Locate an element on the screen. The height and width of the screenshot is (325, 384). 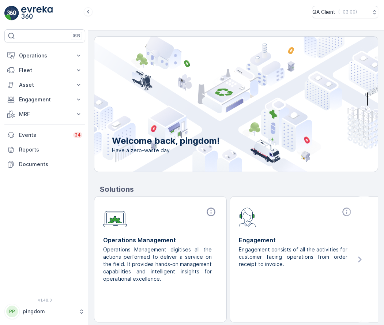
p: Documents is located at coordinates (50, 164).